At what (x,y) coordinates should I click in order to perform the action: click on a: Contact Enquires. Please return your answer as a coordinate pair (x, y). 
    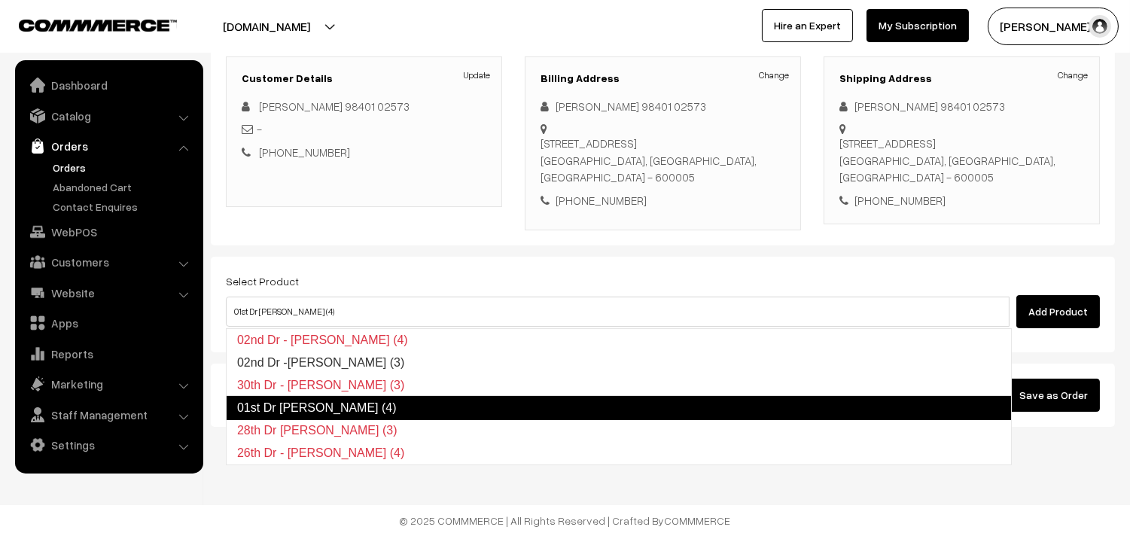
    Looking at the image, I should click on (123, 206).